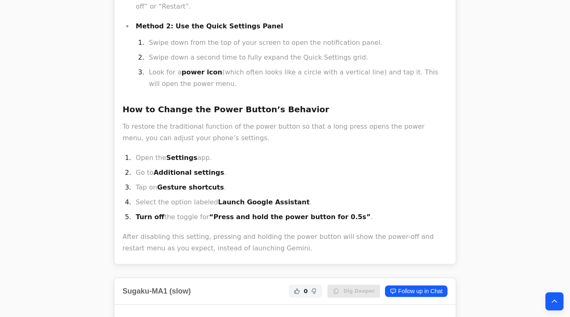 The height and width of the screenshot is (317, 570). I want to click on li: Open the app., so click(290, 158).